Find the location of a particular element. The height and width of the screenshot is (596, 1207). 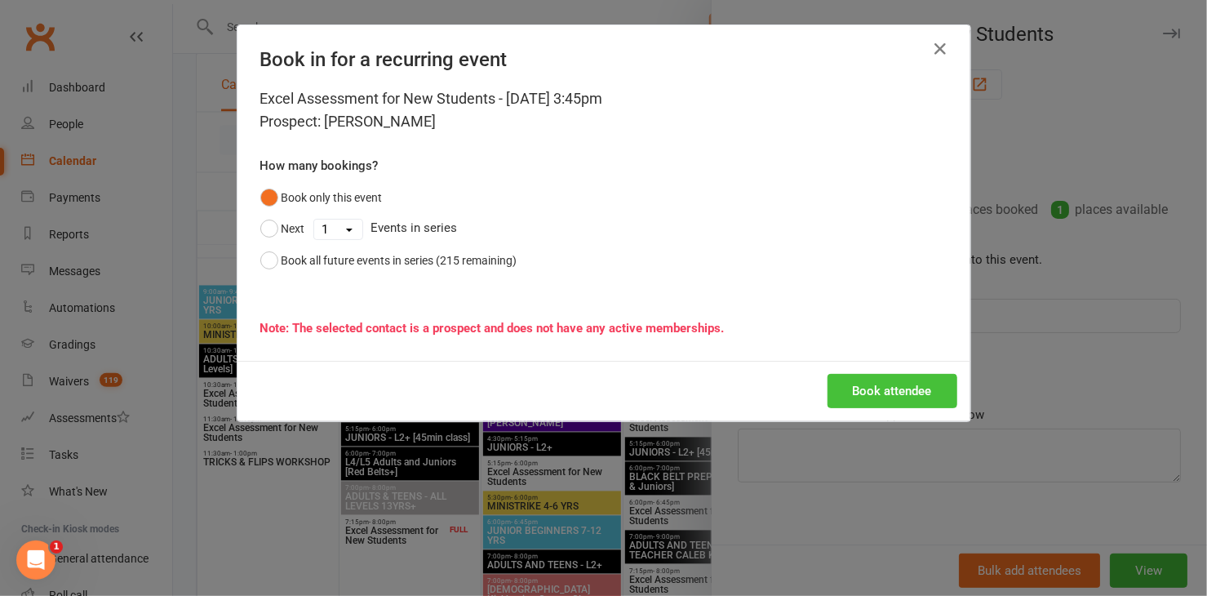

button: Book only this event is located at coordinates (322, 197).